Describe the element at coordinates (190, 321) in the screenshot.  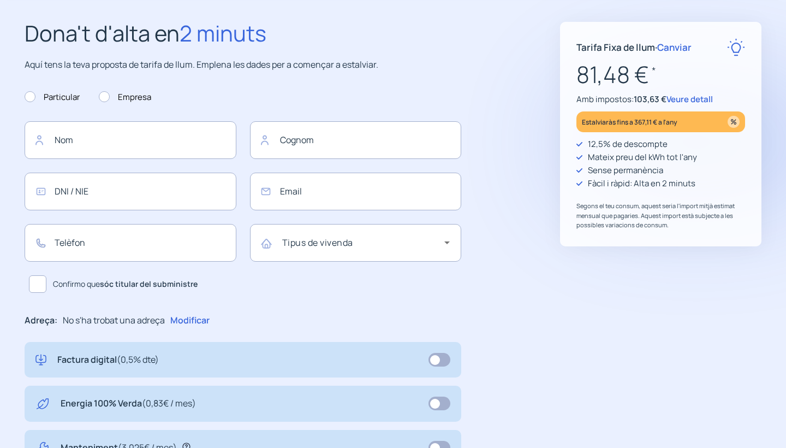
I see `p: Modificar` at that location.